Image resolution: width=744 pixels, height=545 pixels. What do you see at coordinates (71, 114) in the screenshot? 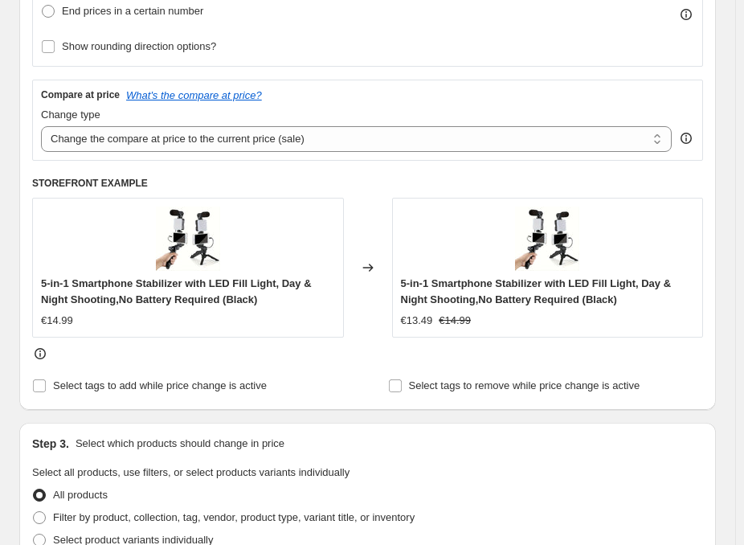
I see `span: Change type` at bounding box center [71, 114].